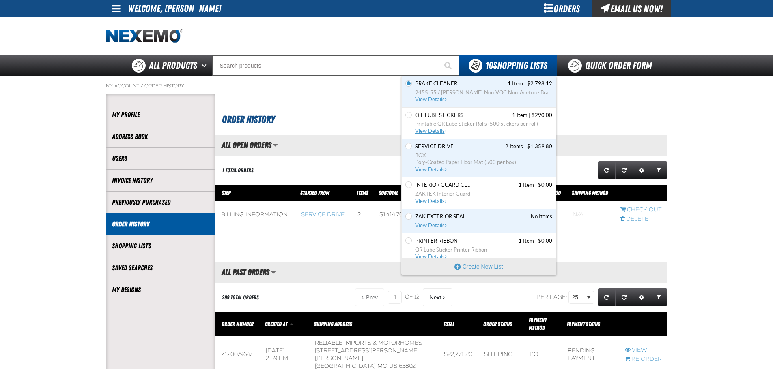 The width and height of the screenshot is (773, 369). I want to click on span: Order Number, so click(237, 324).